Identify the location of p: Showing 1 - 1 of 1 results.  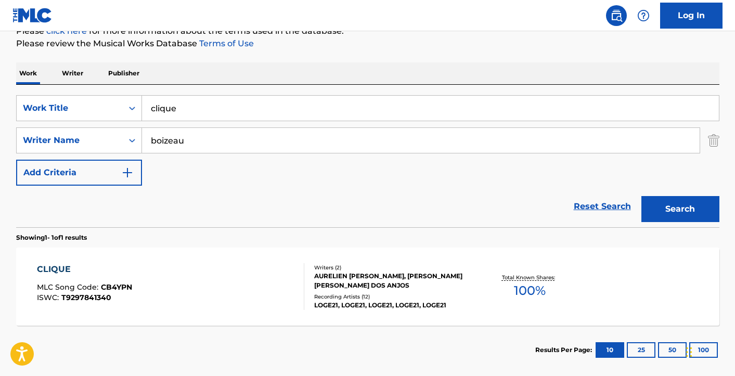
(52, 238).